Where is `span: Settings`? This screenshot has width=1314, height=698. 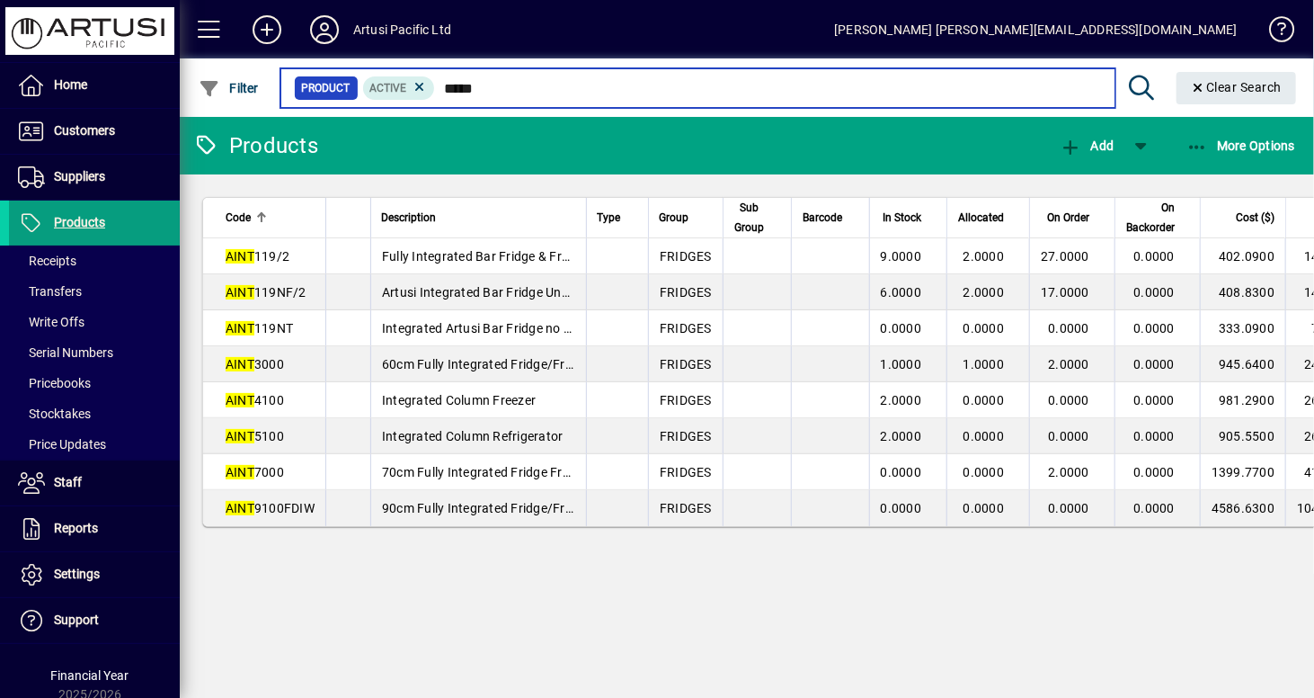 span: Settings is located at coordinates (76, 574).